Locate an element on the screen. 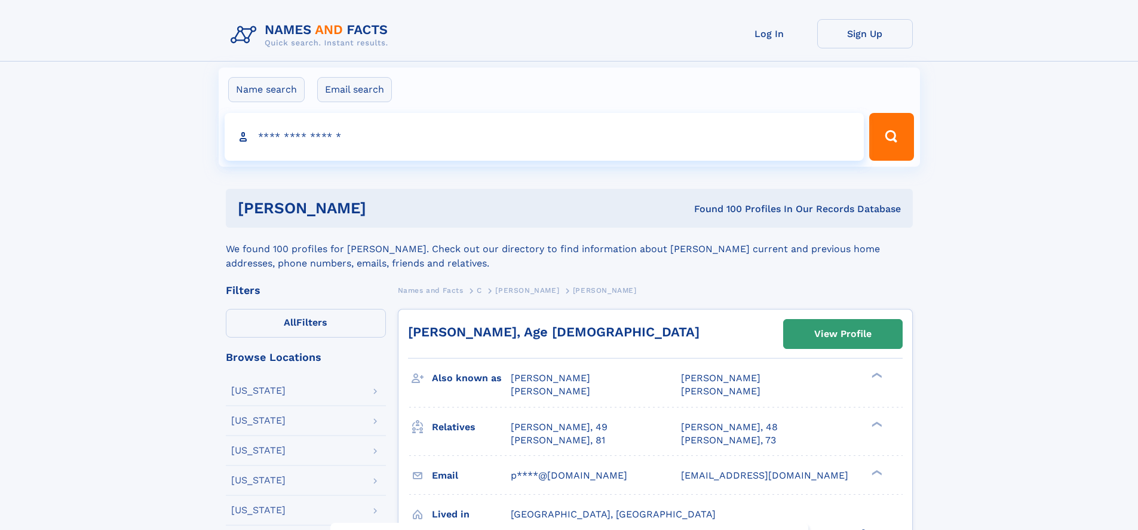  h3: Also known as is located at coordinates (471, 378).